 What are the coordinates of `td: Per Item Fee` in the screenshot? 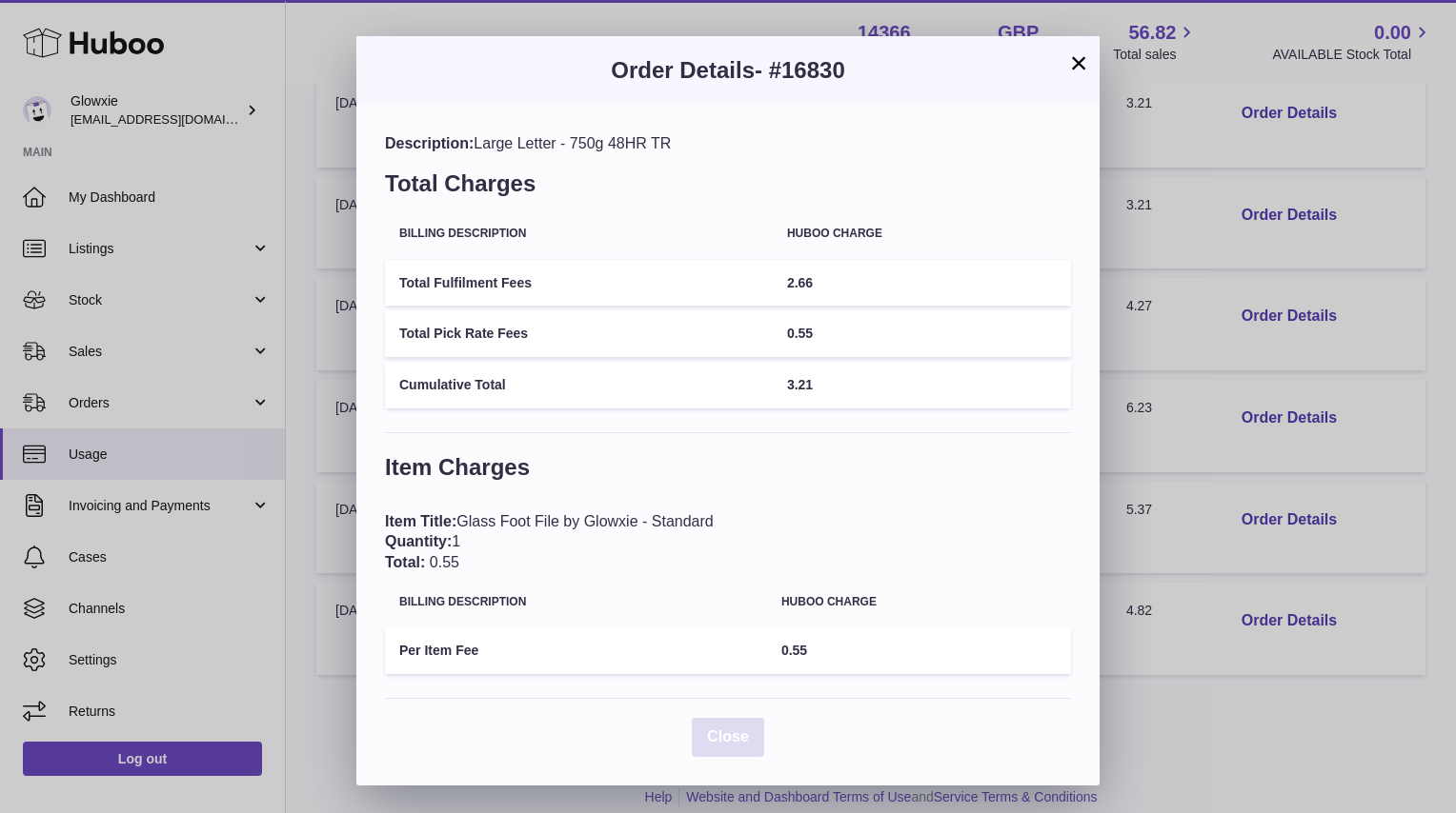 It's located at (575, 650).